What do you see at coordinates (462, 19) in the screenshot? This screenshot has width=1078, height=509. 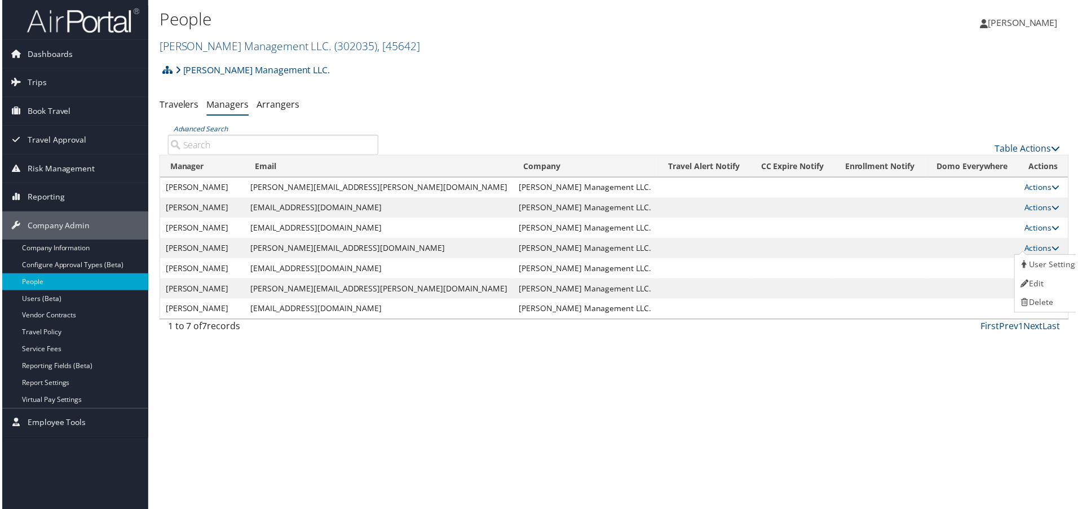 I see `h1: People` at bounding box center [462, 19].